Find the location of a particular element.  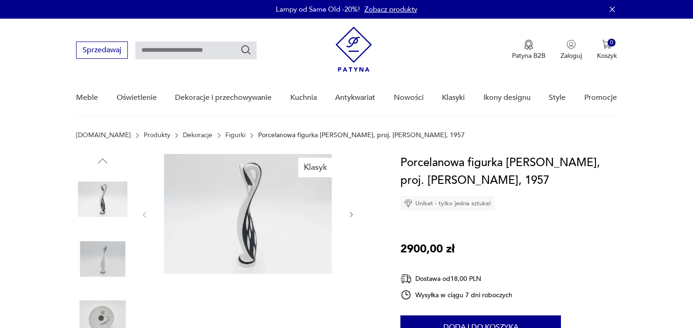

img: Ikona diamentu is located at coordinates (408, 203).